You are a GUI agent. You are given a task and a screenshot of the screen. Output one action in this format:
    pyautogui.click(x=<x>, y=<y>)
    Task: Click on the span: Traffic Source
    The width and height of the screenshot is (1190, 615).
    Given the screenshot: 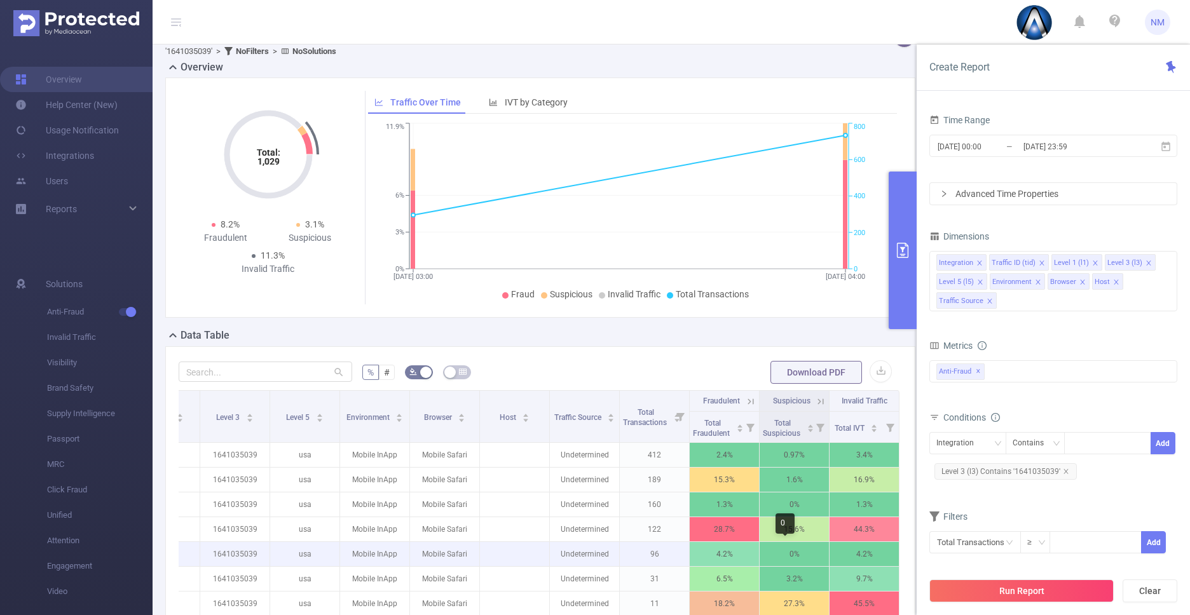 What is the action you would take?
    pyautogui.click(x=578, y=418)
    